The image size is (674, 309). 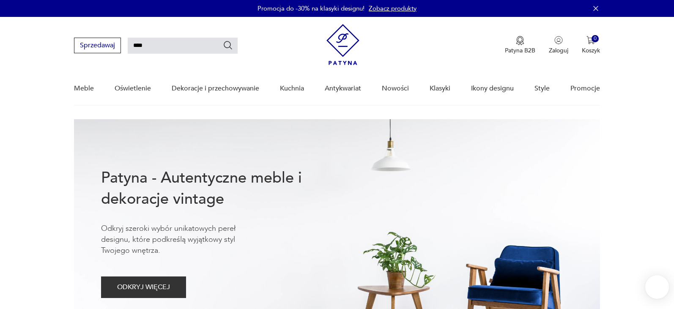 I want to click on button: 0Koszyk, so click(x=591, y=45).